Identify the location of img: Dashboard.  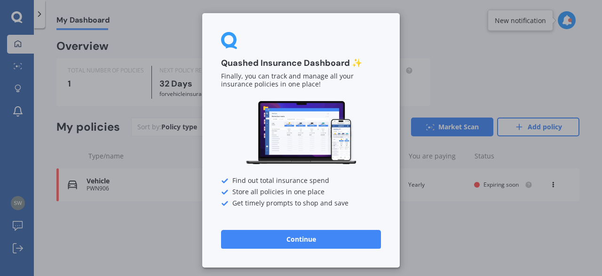
(301, 133).